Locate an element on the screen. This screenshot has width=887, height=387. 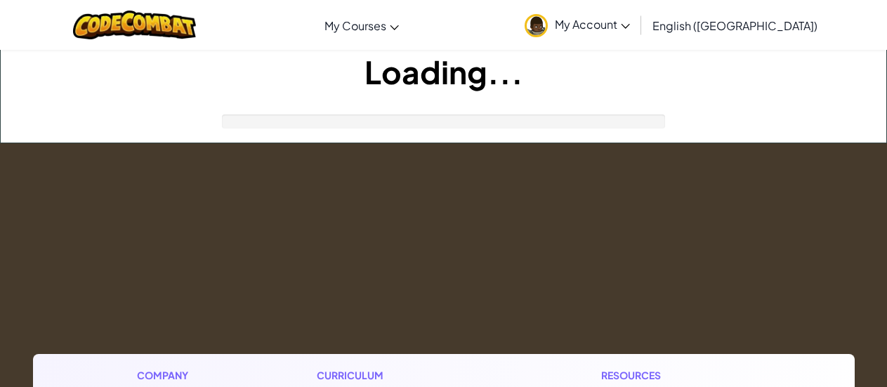
a: CodeCombat logo is located at coordinates (134, 25).